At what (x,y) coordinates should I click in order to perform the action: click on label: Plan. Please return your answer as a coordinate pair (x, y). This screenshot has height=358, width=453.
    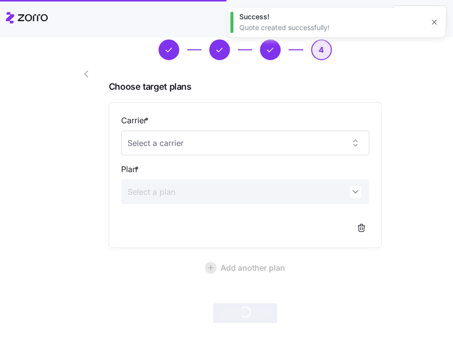
    Looking at the image, I should click on (131, 169).